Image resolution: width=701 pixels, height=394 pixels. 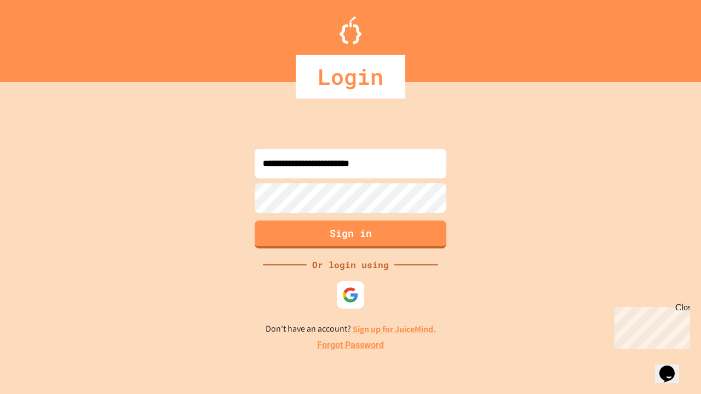 I want to click on p: Don't have an account?, so click(x=351, y=329).